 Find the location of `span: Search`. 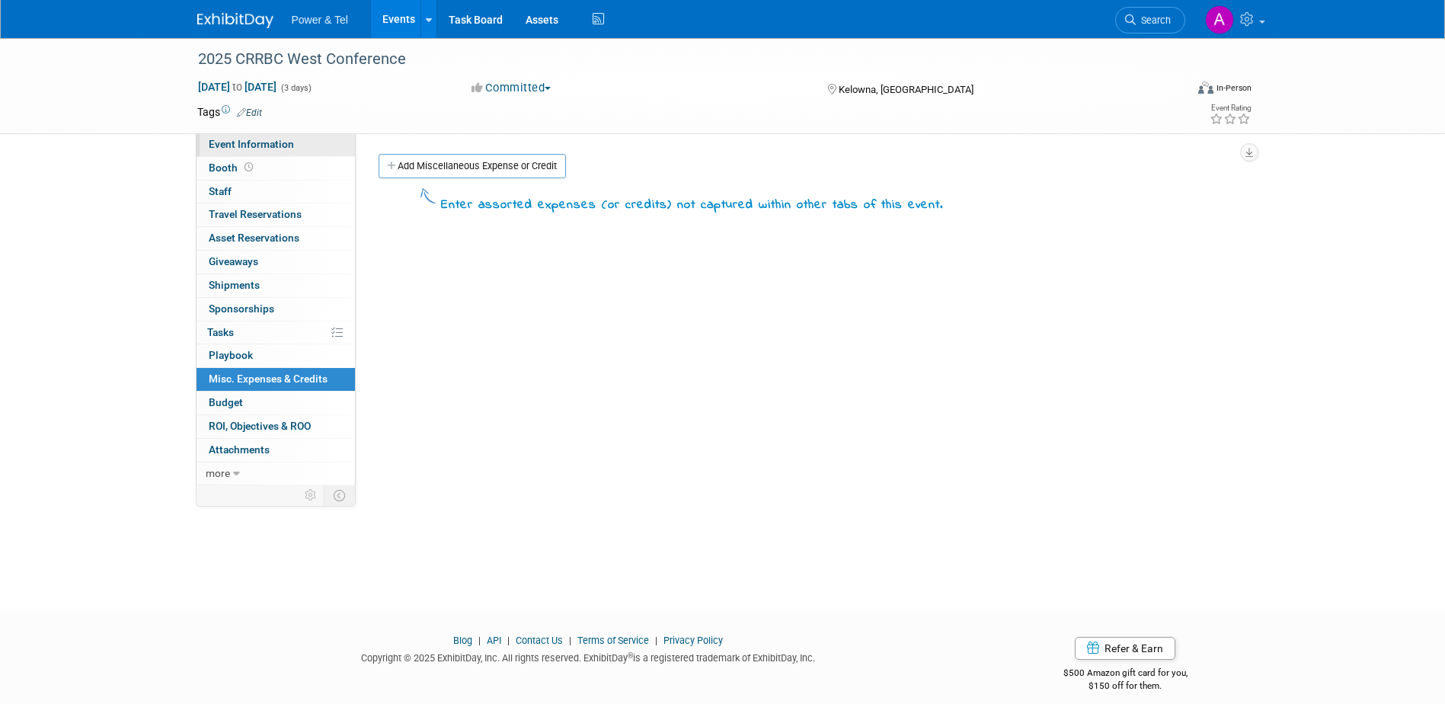

span: Search is located at coordinates (1154, 20).